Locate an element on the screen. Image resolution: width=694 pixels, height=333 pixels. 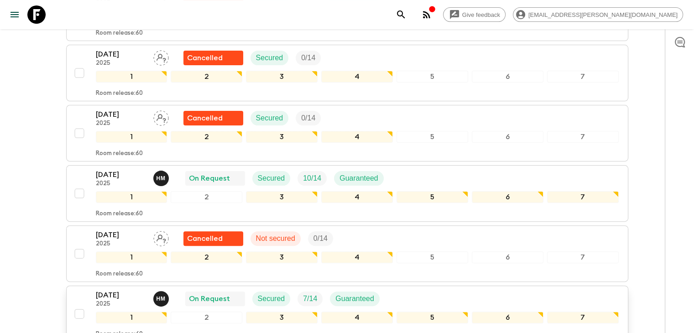
p: 7 / 14 is located at coordinates (310, 299).